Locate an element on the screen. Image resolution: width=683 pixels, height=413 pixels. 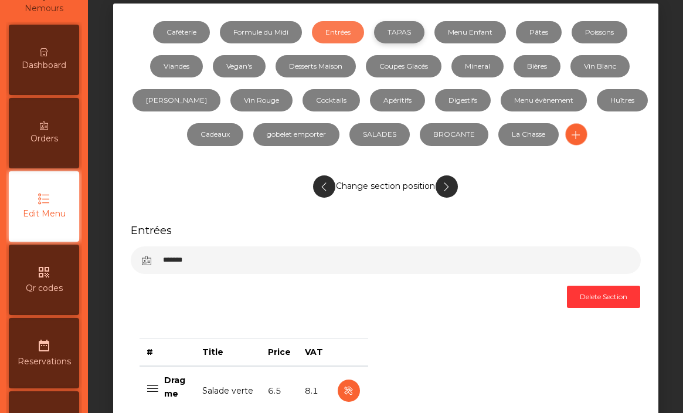
a: Viandes is located at coordinates (176, 66).